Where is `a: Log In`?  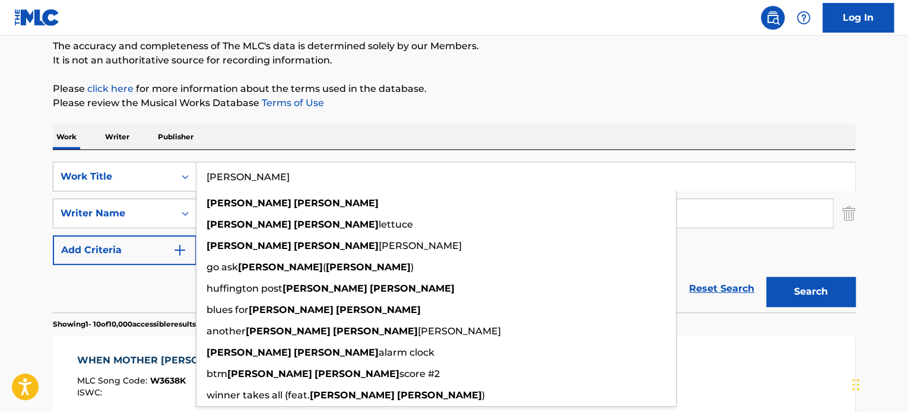 a: Log In is located at coordinates (858, 18).